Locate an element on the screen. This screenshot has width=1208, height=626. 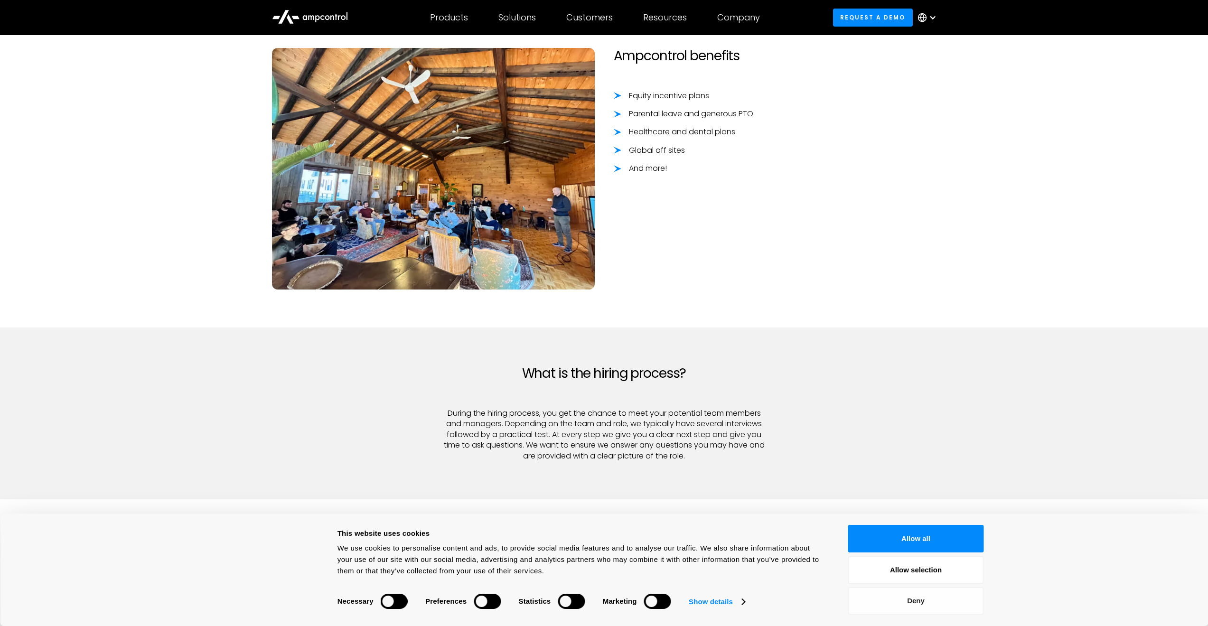
div: Global off sites is located at coordinates (657, 150).